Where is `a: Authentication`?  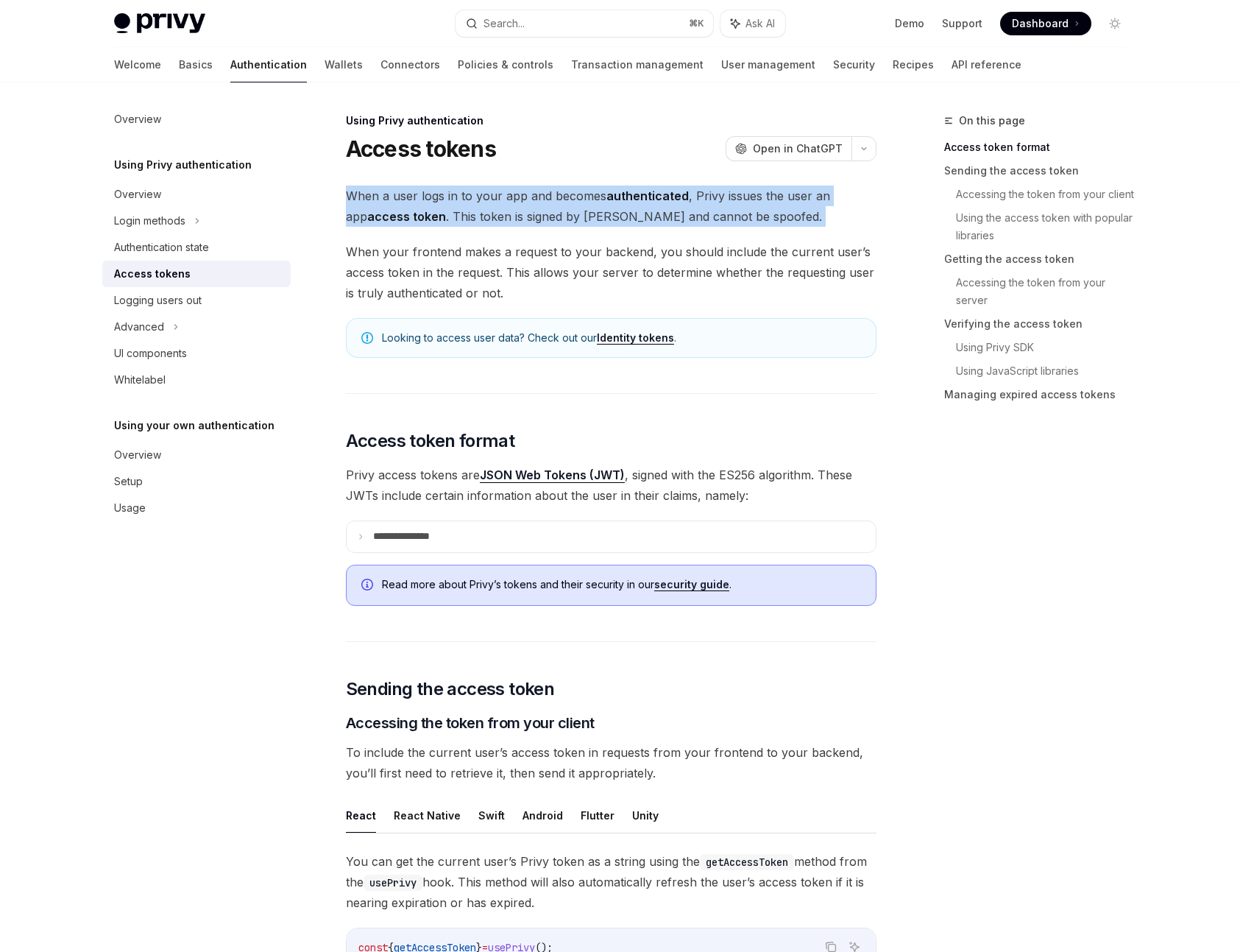
a: Authentication is located at coordinates (269, 64).